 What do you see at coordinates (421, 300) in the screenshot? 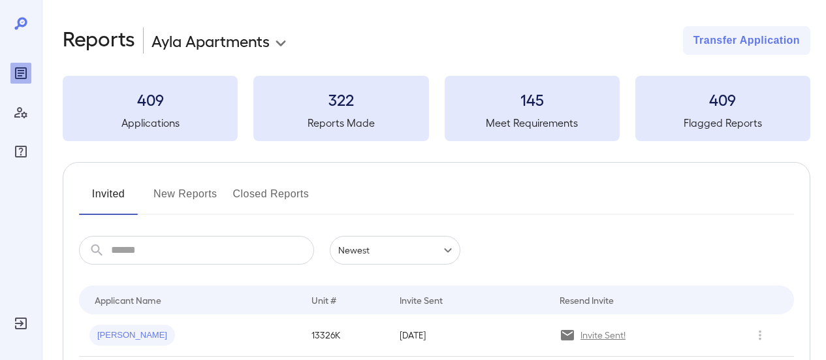
I see `div: Invite Sent` at bounding box center [421, 300].